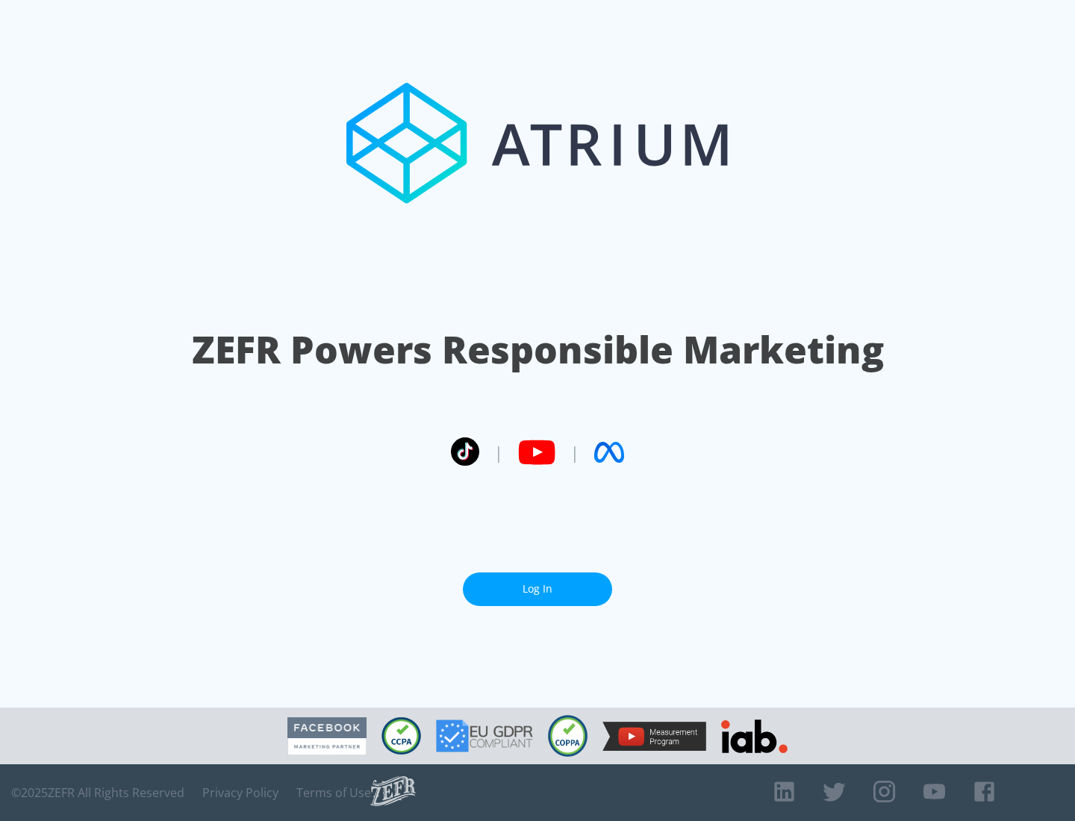 The image size is (1075, 821). Describe the element at coordinates (334, 793) in the screenshot. I see `a: Terms of Use` at that location.